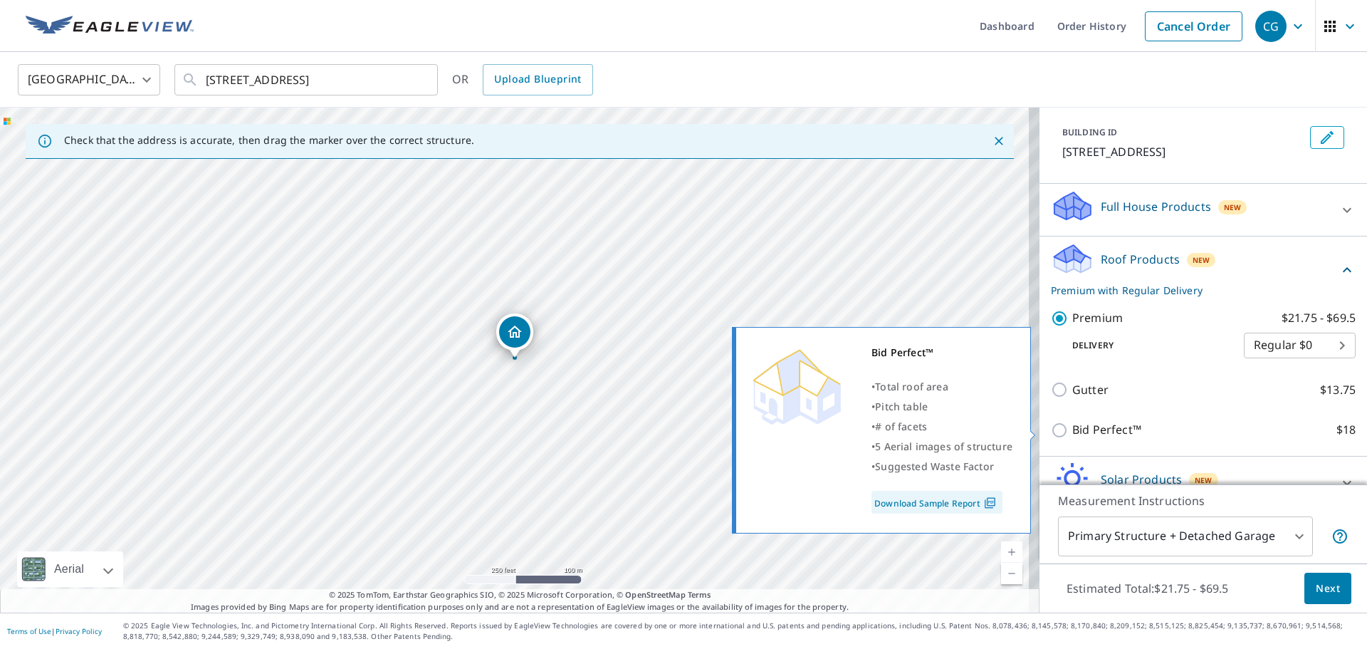 This screenshot has height=649, width=1367. What do you see at coordinates (1097, 318) in the screenshot?
I see `p: Premium` at bounding box center [1097, 318].